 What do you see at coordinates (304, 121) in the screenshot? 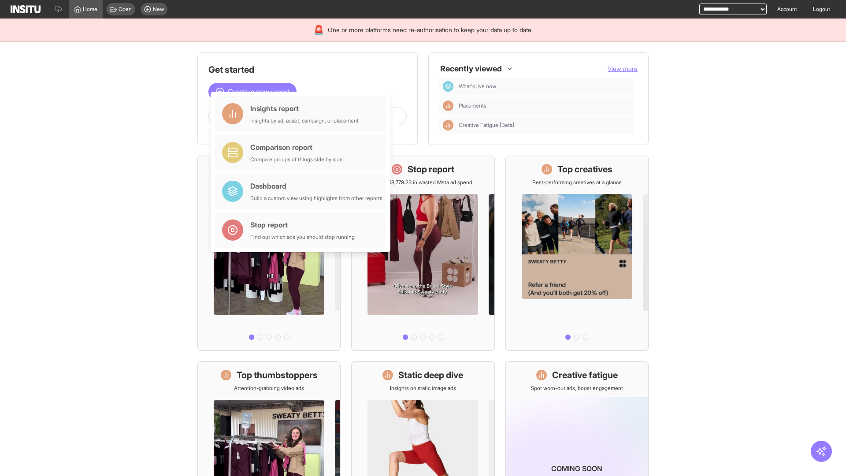
I see `div: Insights by ad, adset, campaign, or placement` at bounding box center [304, 121].